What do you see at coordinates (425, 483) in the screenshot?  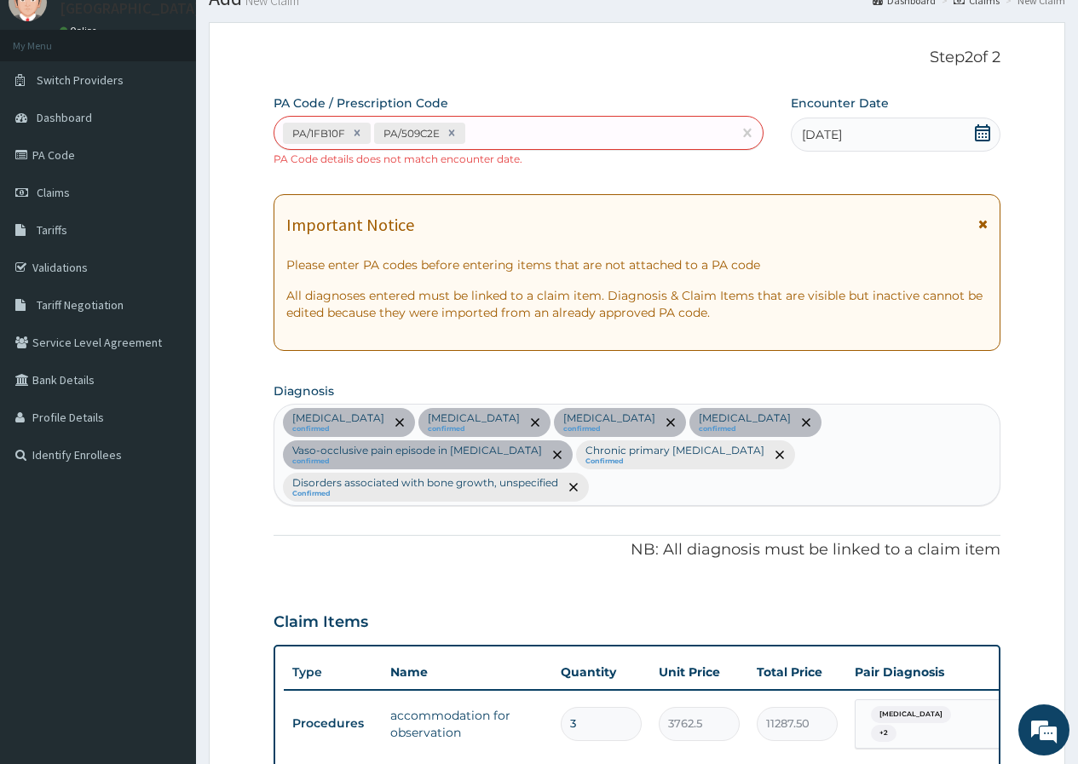 I see `p: Disorders associated with bone growth, unspecified` at bounding box center [425, 483].